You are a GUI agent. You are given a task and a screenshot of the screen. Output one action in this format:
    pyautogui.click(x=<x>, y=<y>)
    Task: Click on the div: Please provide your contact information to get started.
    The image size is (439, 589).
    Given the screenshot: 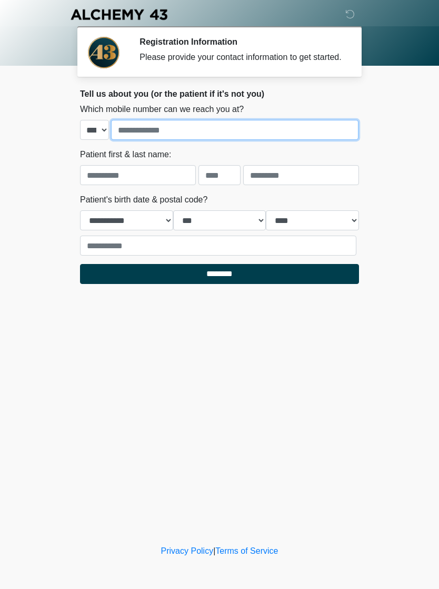 What is the action you would take?
    pyautogui.click(x=241, y=57)
    